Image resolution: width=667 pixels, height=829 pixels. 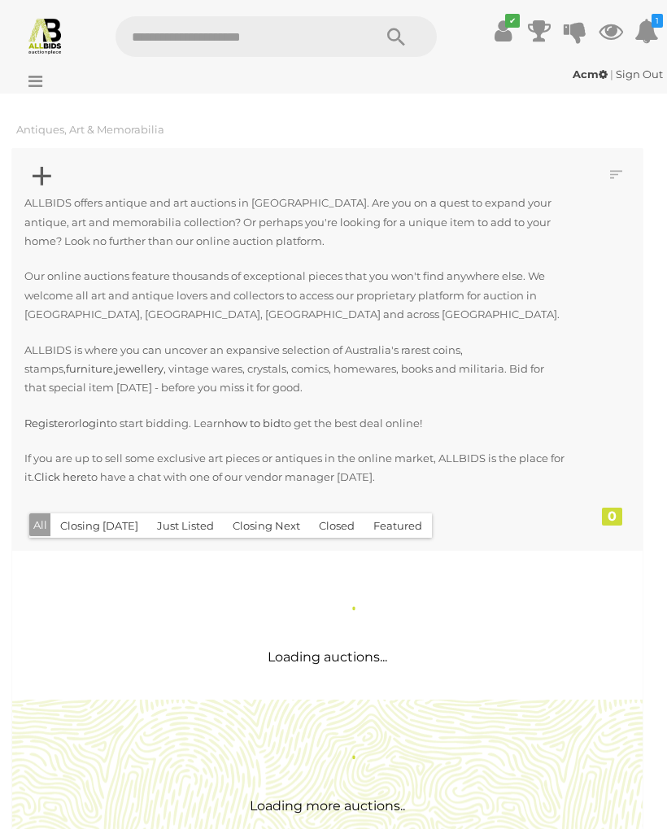 I want to click on a: 1, so click(x=646, y=31).